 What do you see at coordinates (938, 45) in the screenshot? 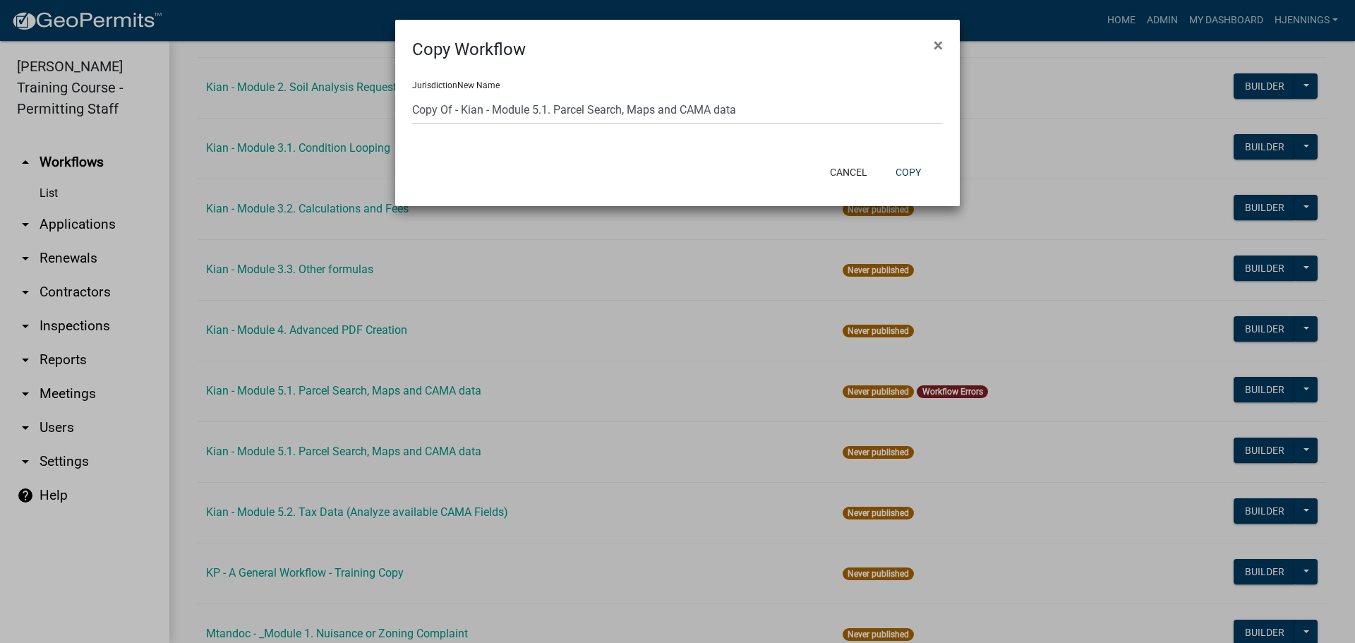
I see `button: Close` at bounding box center [938, 45].